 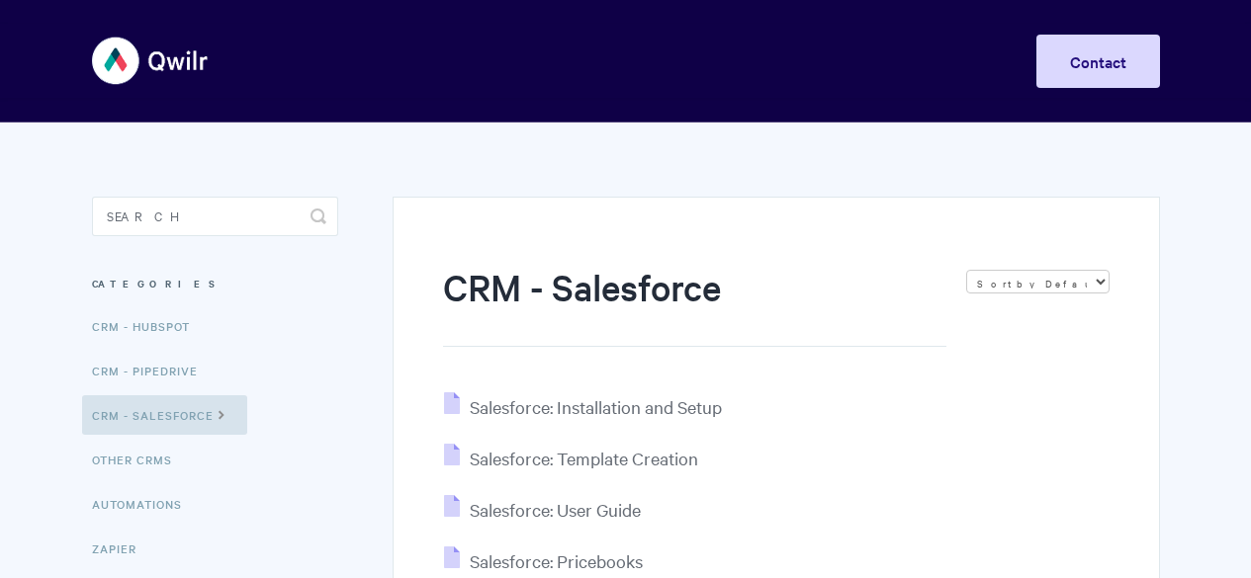 What do you see at coordinates (694, 305) in the screenshot?
I see `h1: CRM - Salesforce` at bounding box center [694, 305].